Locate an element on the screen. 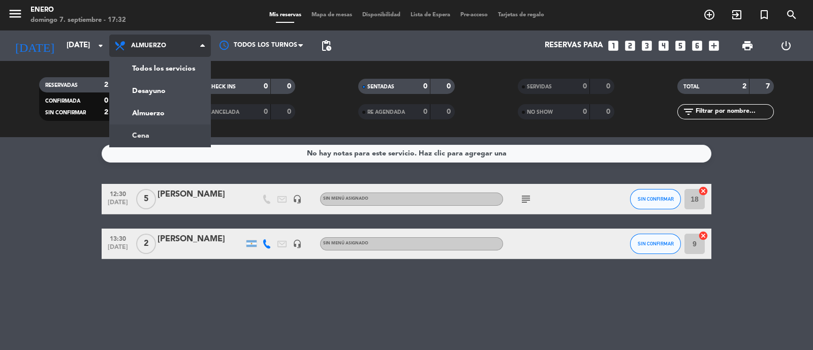 The width and height of the screenshot is (813, 350). i: turned_in_not is located at coordinates (764, 15).